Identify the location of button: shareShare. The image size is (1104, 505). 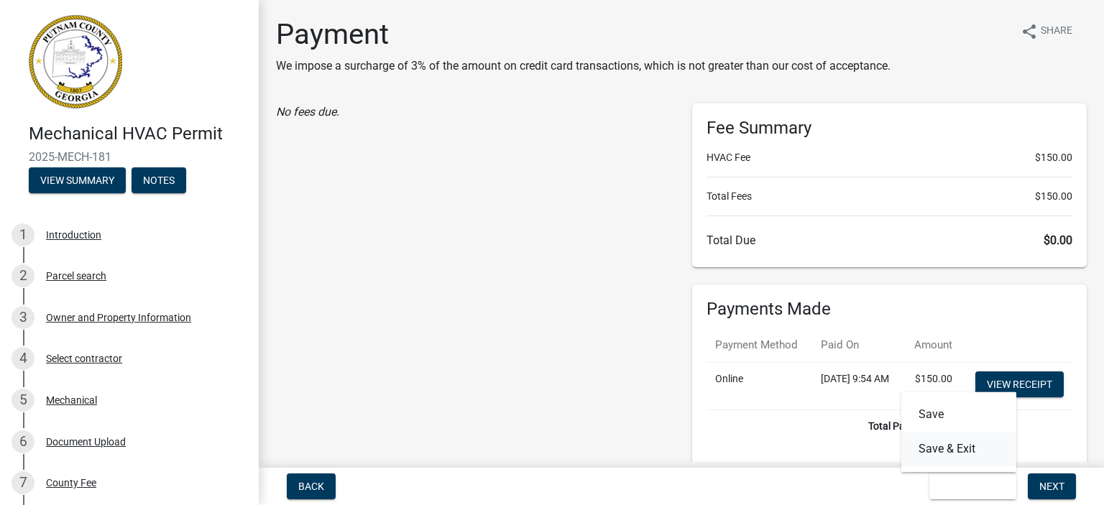
(1047, 31).